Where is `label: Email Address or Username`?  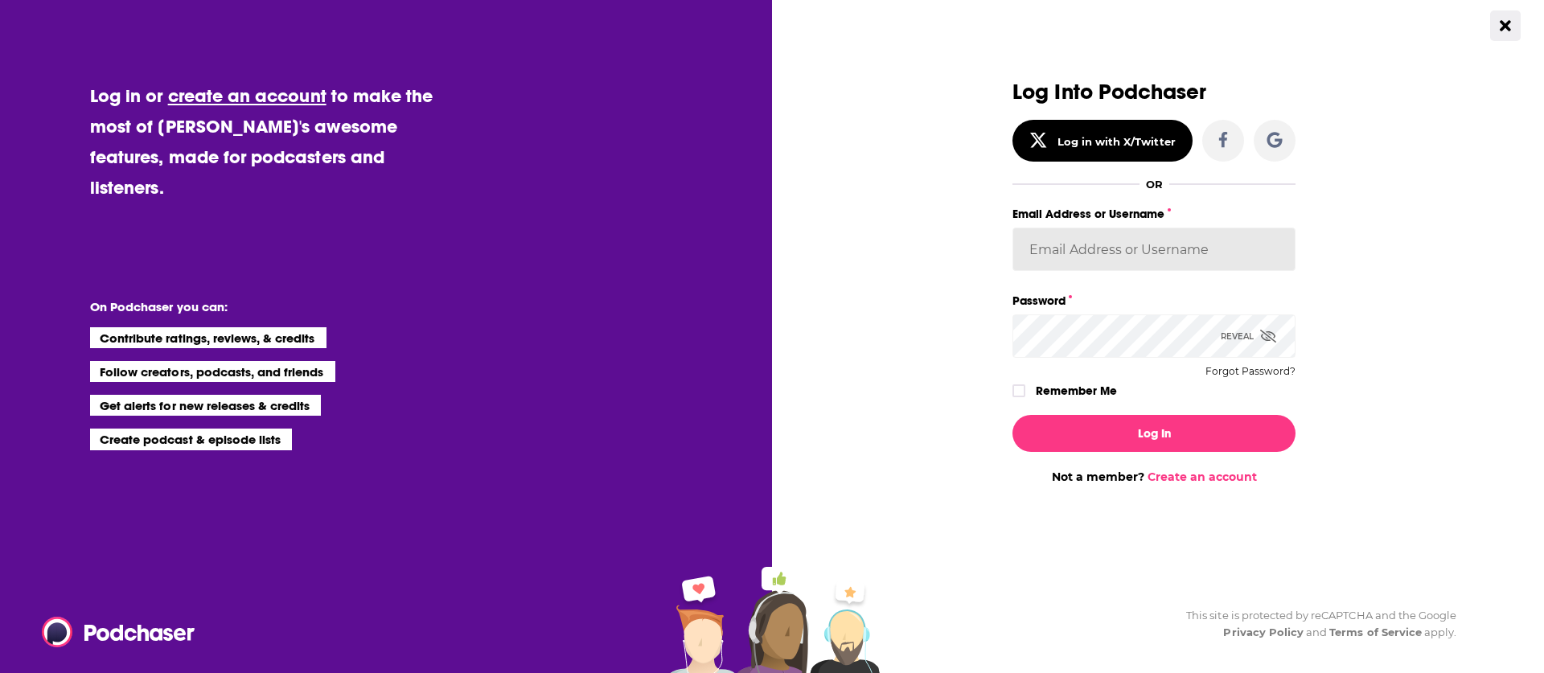
label: Email Address or Username is located at coordinates (1154, 214).